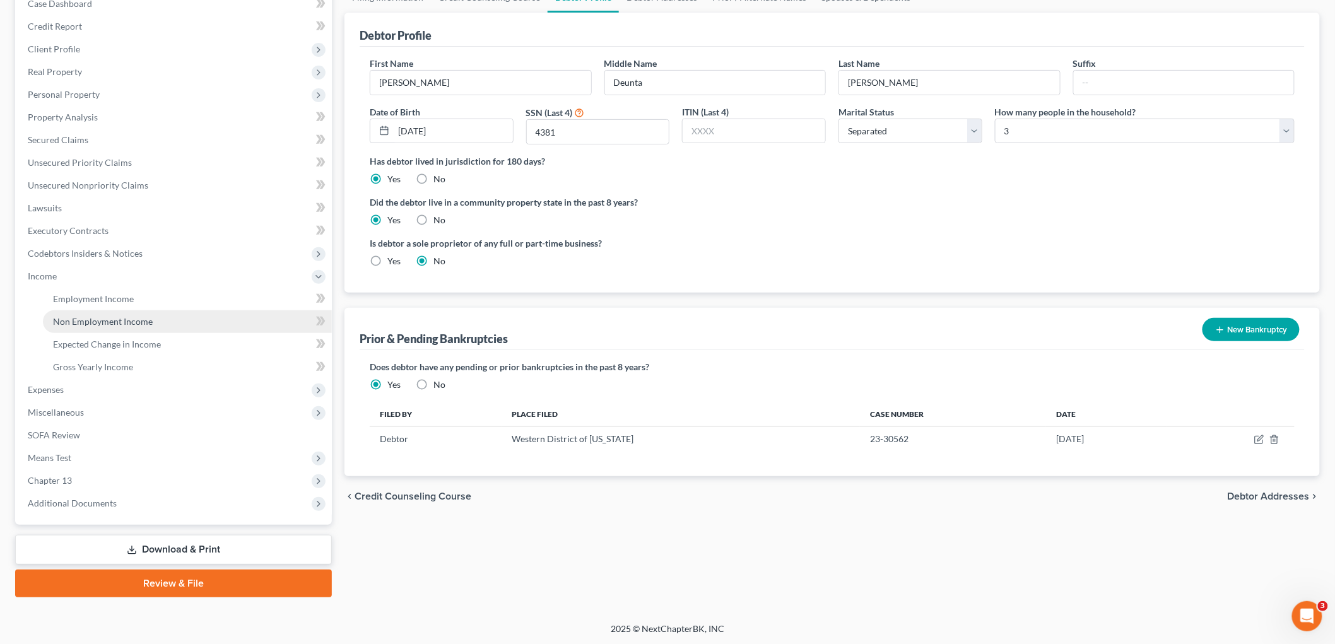 This screenshot has width=1335, height=644. What do you see at coordinates (866, 112) in the screenshot?
I see `label: Marital Status` at bounding box center [866, 112].